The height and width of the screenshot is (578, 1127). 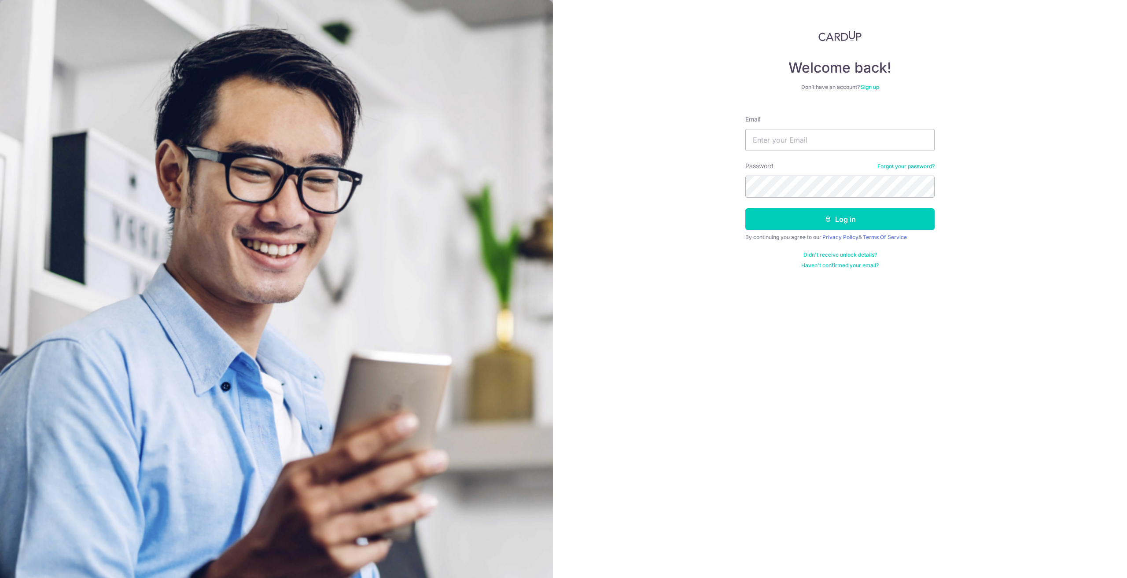 What do you see at coordinates (840, 255) in the screenshot?
I see `a: Didn't receive unlock details?` at bounding box center [840, 255].